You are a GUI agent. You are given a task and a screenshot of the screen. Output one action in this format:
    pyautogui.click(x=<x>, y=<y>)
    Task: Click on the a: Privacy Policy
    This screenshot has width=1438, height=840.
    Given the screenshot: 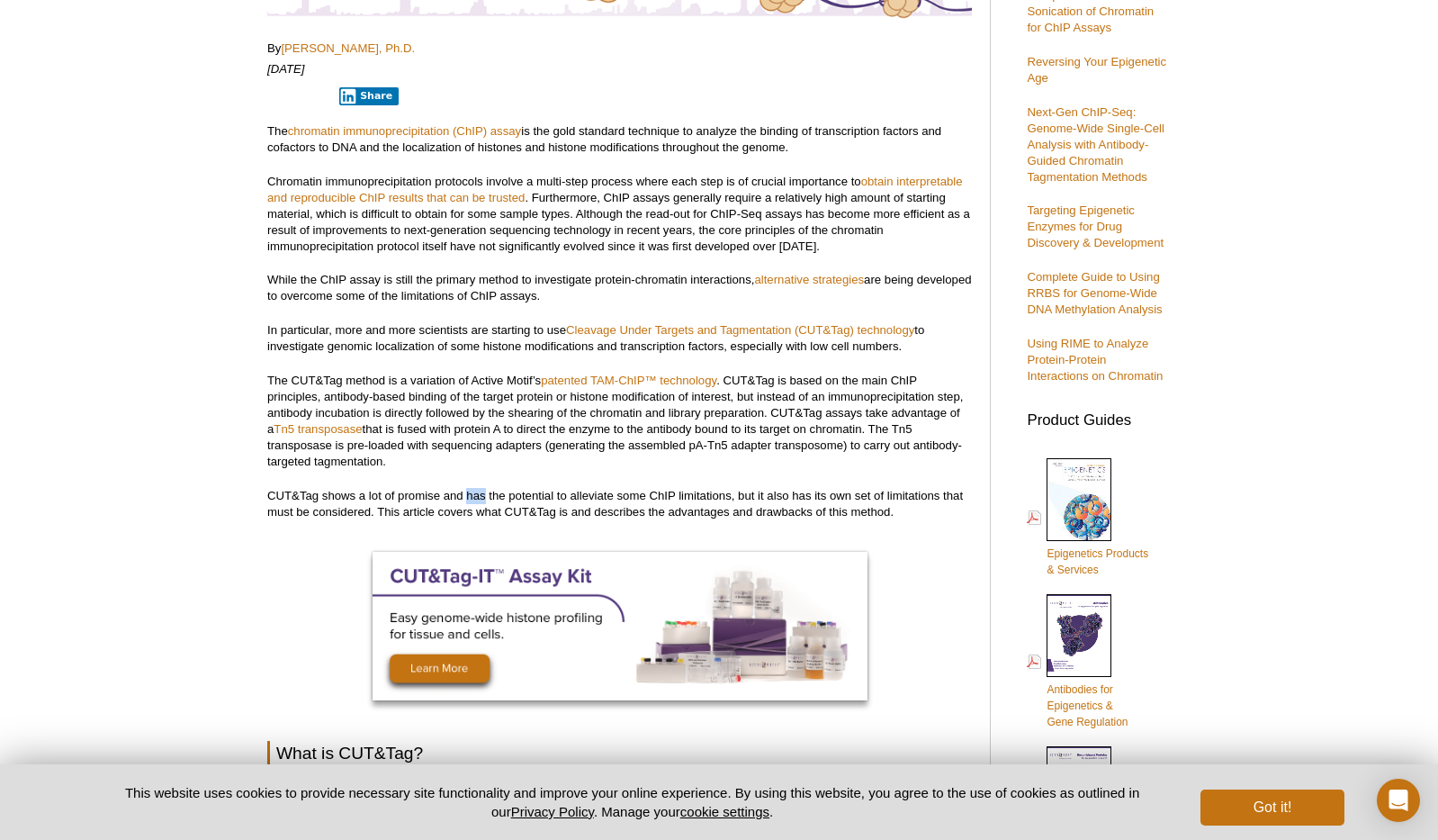 What is the action you would take?
    pyautogui.click(x=552, y=811)
    